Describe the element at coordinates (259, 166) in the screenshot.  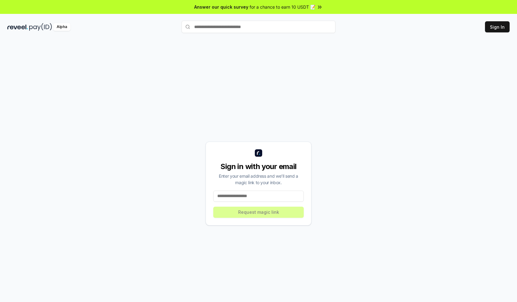
I see `div: Sign in with your email` at that location.